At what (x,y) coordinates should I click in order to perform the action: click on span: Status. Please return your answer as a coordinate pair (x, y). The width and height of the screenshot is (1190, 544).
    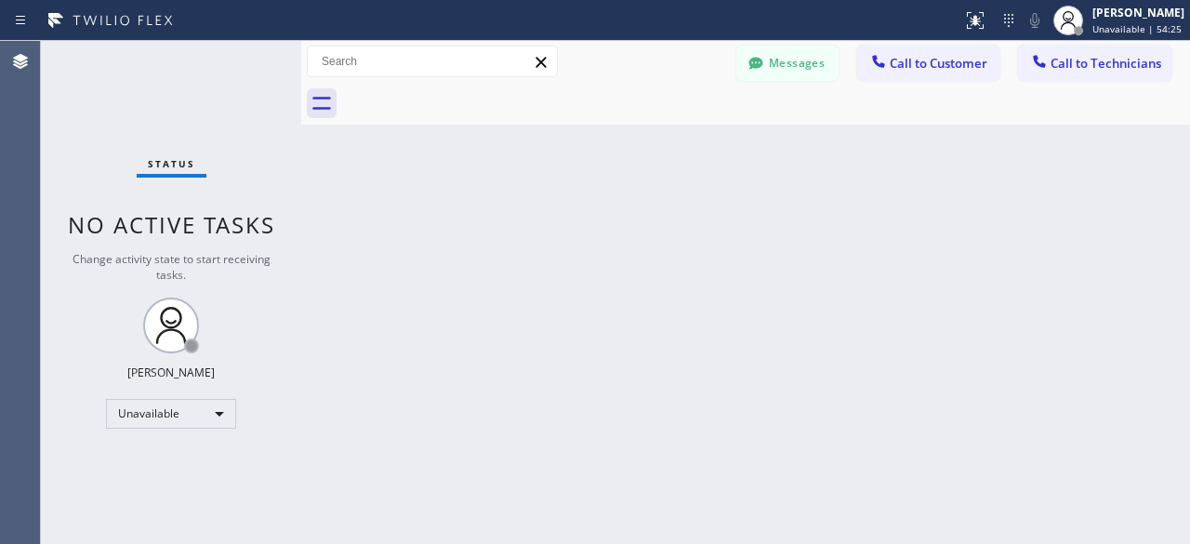
    Looking at the image, I should click on (171, 164).